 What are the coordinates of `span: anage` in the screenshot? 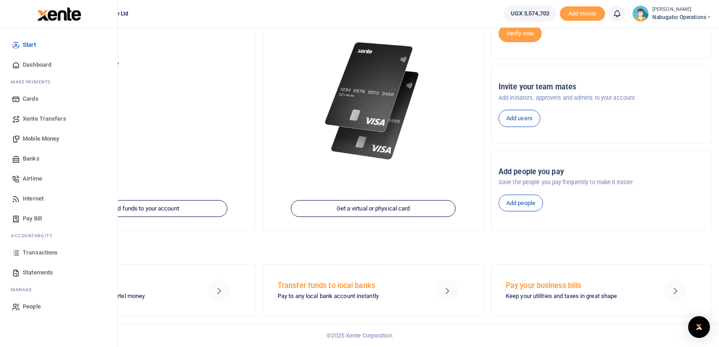 It's located at (24, 289).